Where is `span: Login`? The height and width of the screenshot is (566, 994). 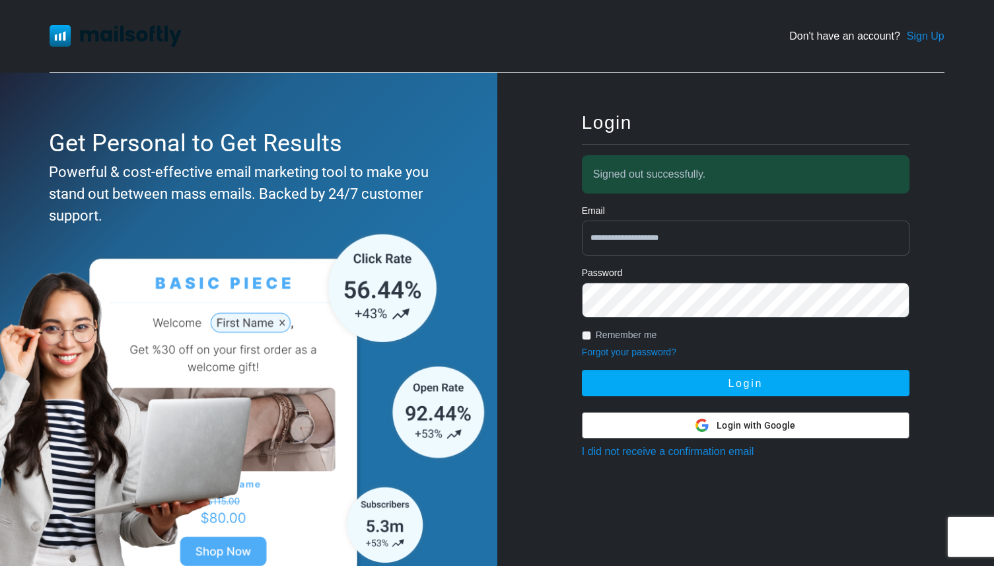
span: Login is located at coordinates (607, 122).